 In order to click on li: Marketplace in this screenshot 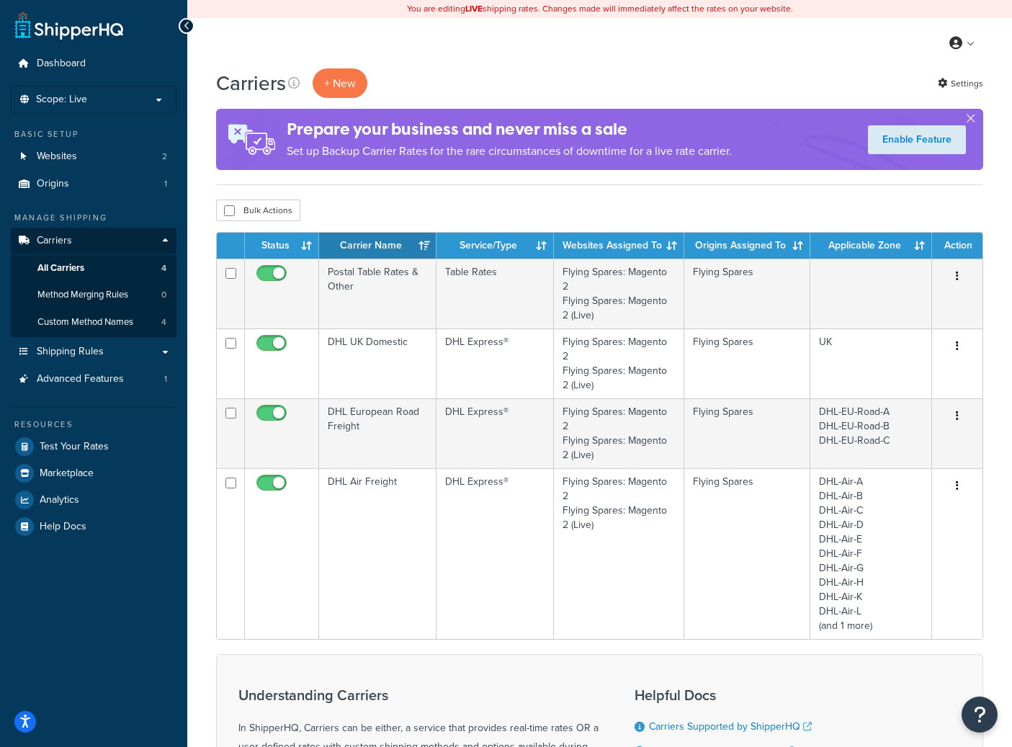, I will do `click(94, 473)`.